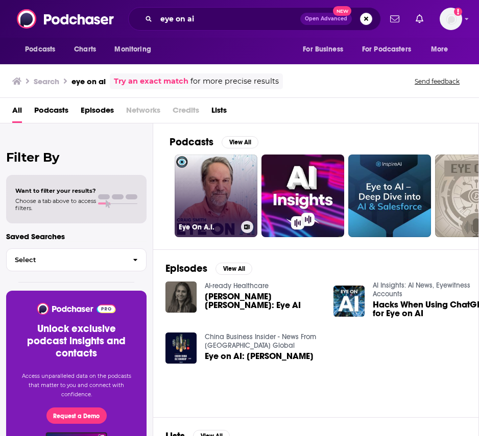 The width and height of the screenshot is (479, 436). Describe the element at coordinates (17, 112) in the screenshot. I see `span: All` at that location.